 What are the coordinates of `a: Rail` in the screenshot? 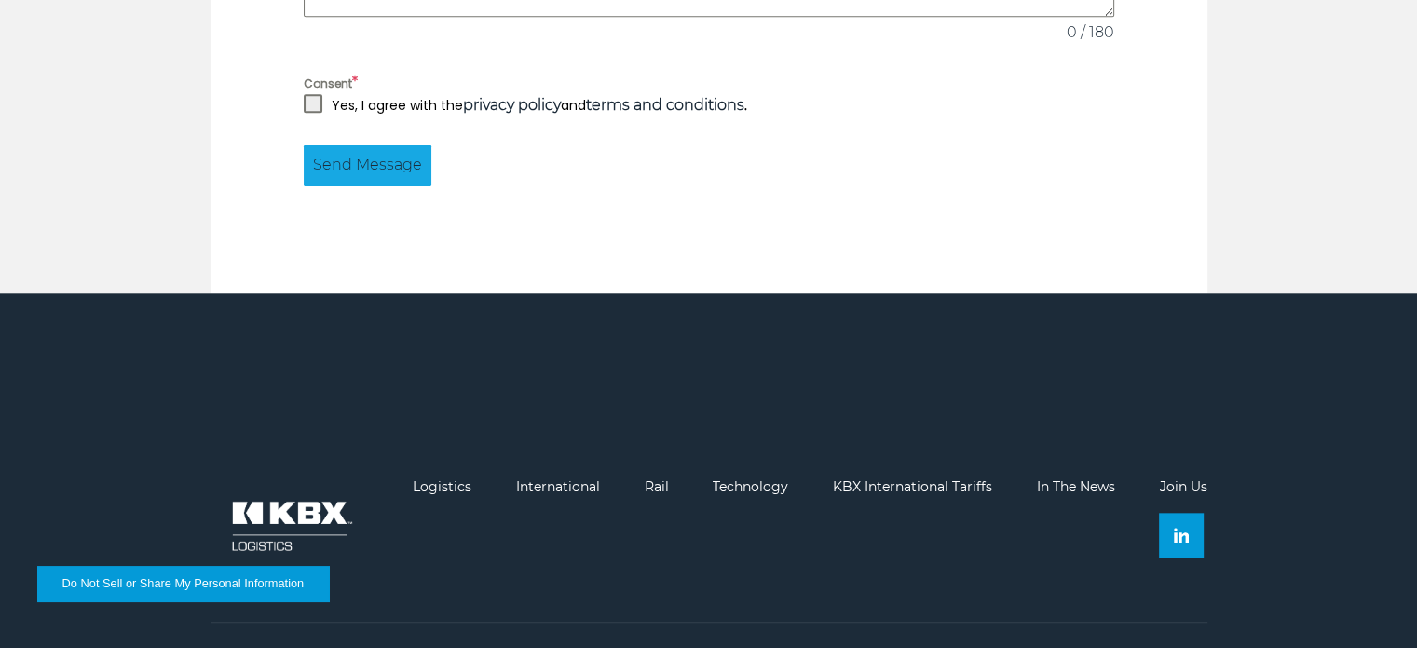 It's located at (657, 486).